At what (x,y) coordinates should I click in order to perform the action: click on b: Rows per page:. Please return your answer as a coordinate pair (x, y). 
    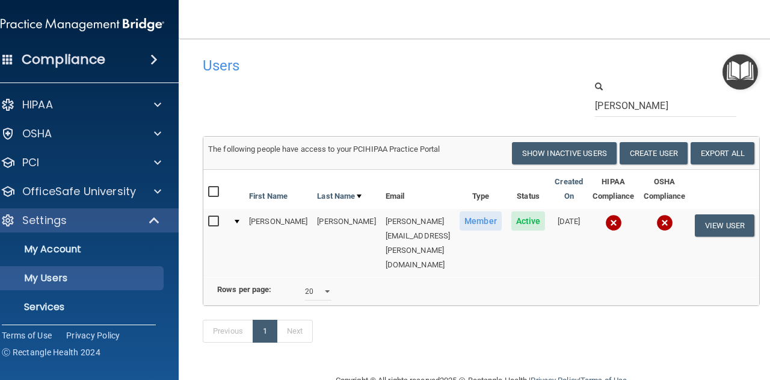
    Looking at the image, I should click on (244, 289).